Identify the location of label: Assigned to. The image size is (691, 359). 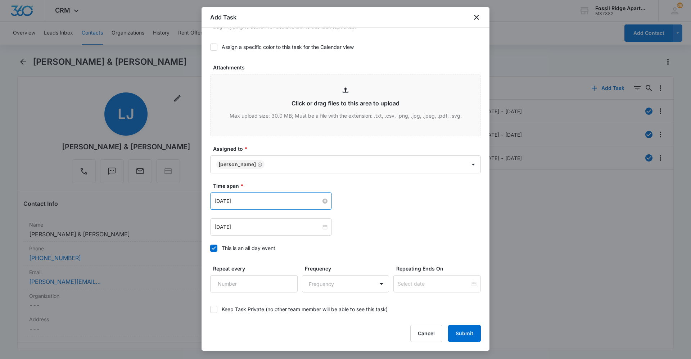
(349, 149).